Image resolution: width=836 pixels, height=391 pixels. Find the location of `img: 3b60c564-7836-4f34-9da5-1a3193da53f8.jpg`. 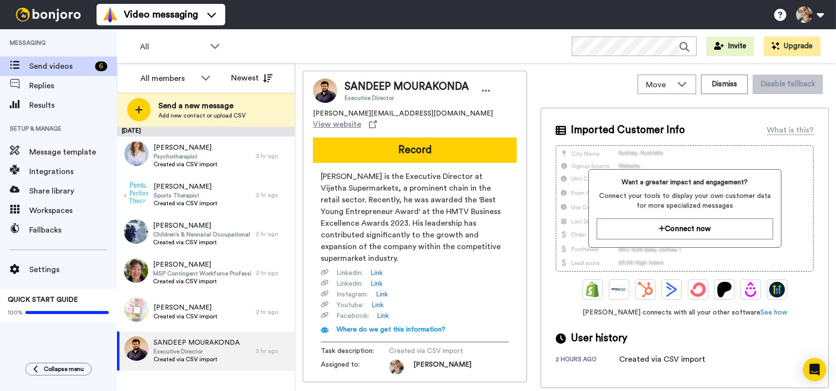

img: 3b60c564-7836-4f34-9da5-1a3193da53f8.jpg is located at coordinates (136, 271).